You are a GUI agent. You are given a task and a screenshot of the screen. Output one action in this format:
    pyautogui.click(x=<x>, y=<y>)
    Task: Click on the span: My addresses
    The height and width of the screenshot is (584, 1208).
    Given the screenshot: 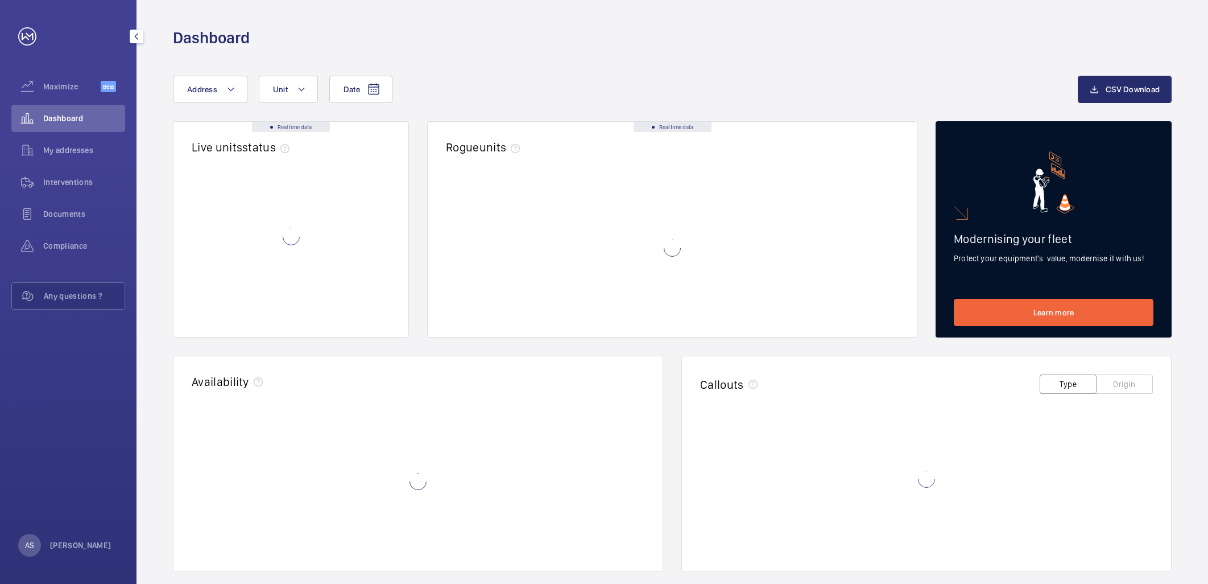 What is the action you would take?
    pyautogui.click(x=84, y=150)
    